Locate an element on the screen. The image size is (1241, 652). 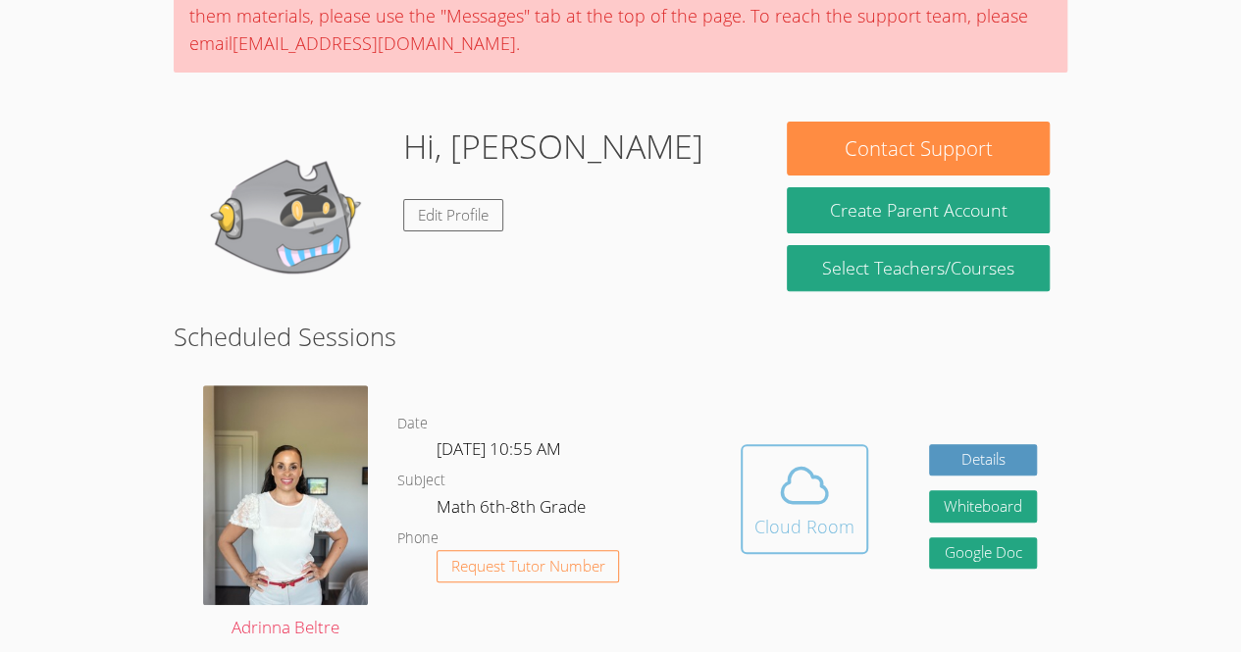
dt: Subject is located at coordinates (421, 481).